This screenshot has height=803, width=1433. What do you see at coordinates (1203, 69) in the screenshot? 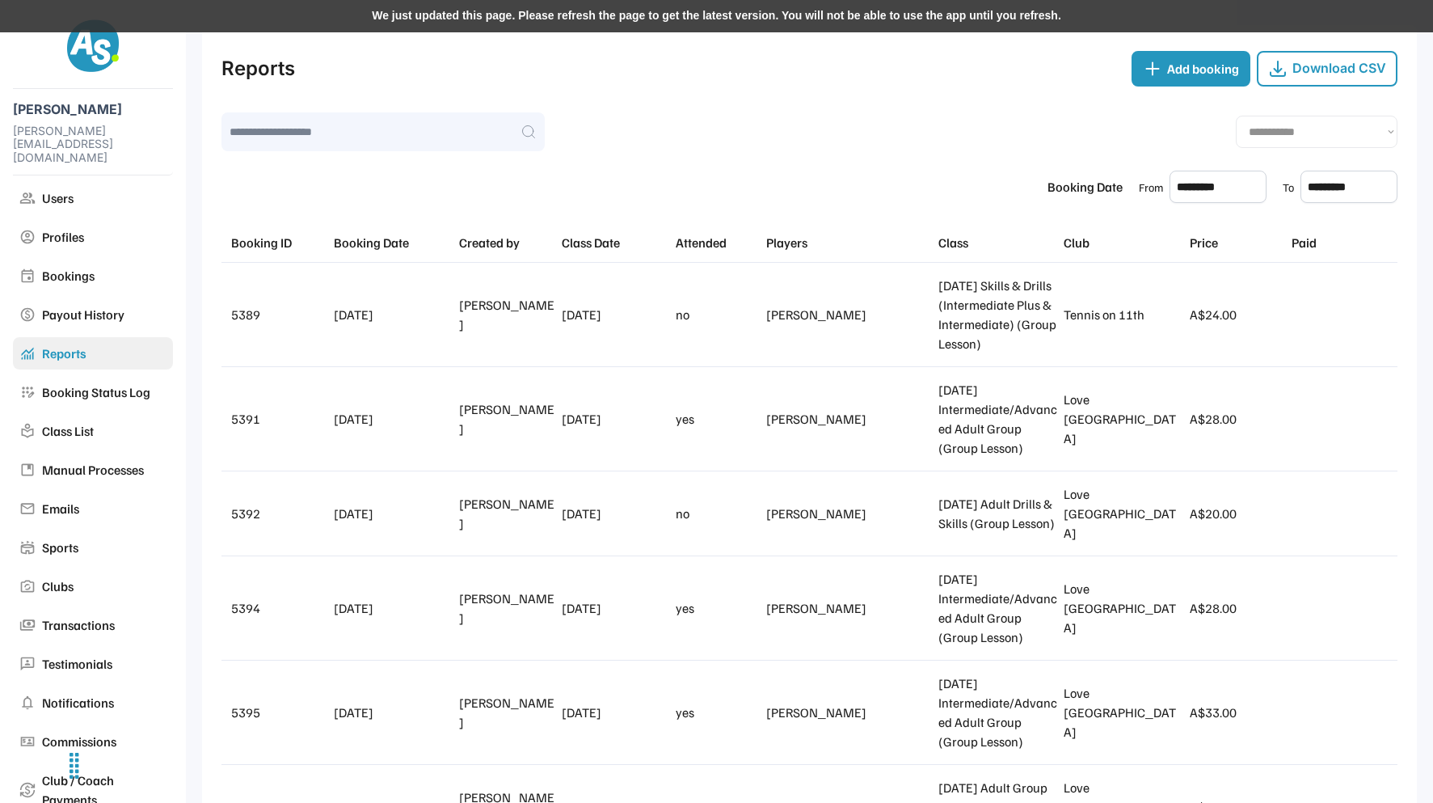
I see `div: Add booking` at bounding box center [1203, 69].